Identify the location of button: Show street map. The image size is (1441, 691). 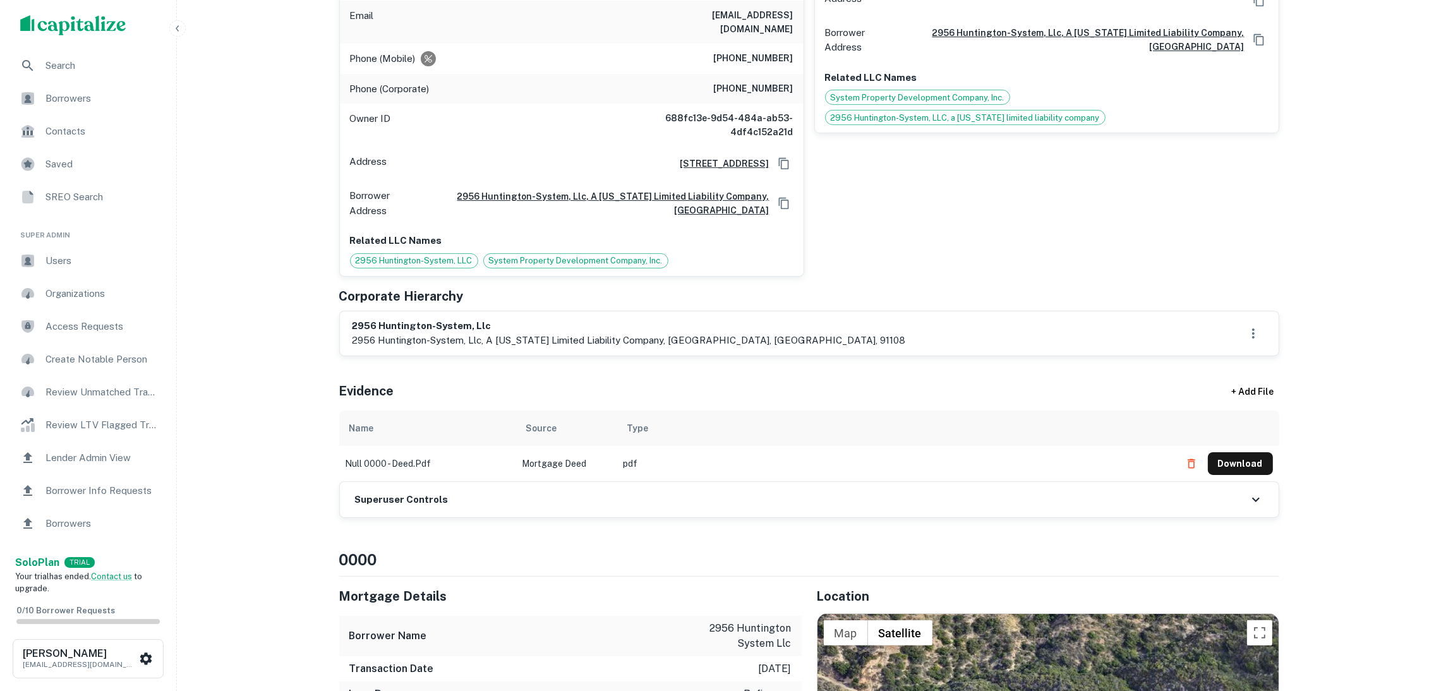
(846, 633).